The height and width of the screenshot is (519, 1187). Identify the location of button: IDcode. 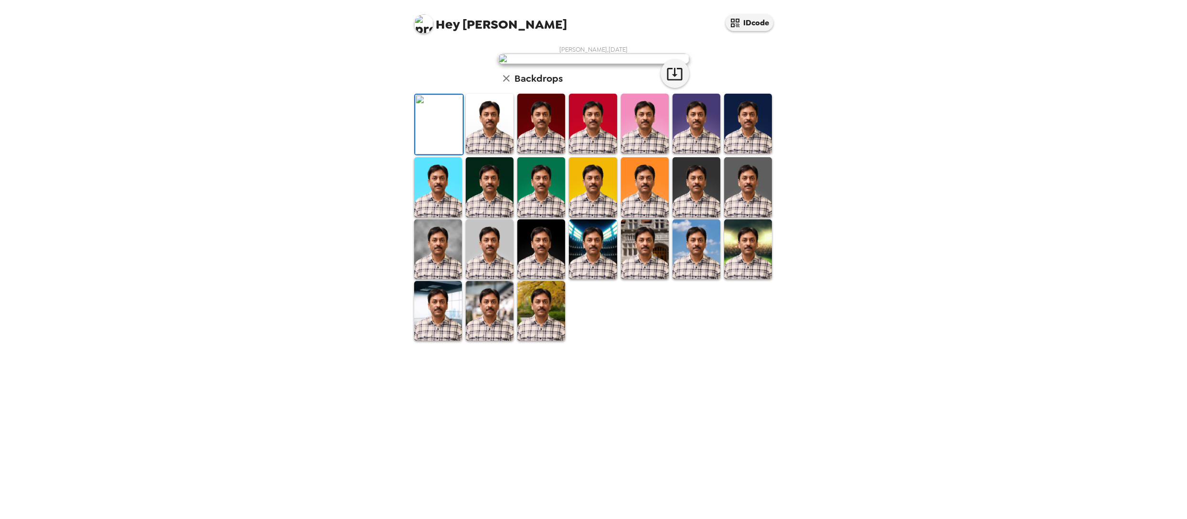
(749, 22).